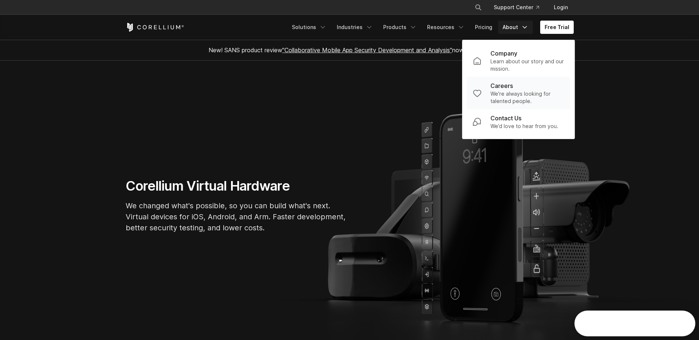 The width and height of the screenshot is (699, 340). Describe the element at coordinates (367, 50) in the screenshot. I see `a: "Collaborative Mobile App Security Development and Analysis"` at that location.